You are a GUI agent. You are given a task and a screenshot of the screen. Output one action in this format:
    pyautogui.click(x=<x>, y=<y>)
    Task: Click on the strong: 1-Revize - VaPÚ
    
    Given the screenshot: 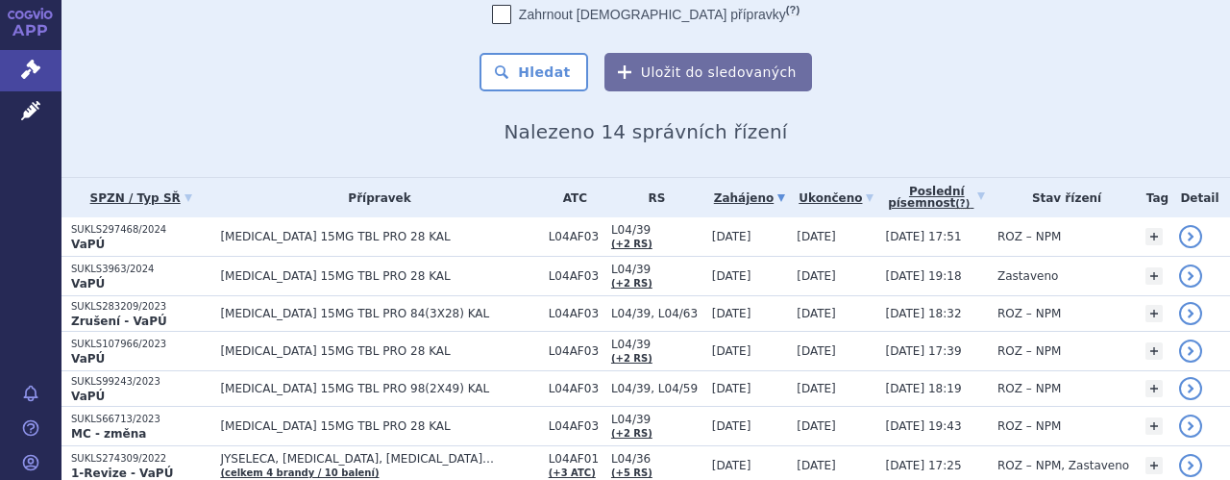 What is the action you would take?
    pyautogui.click(x=122, y=473)
    